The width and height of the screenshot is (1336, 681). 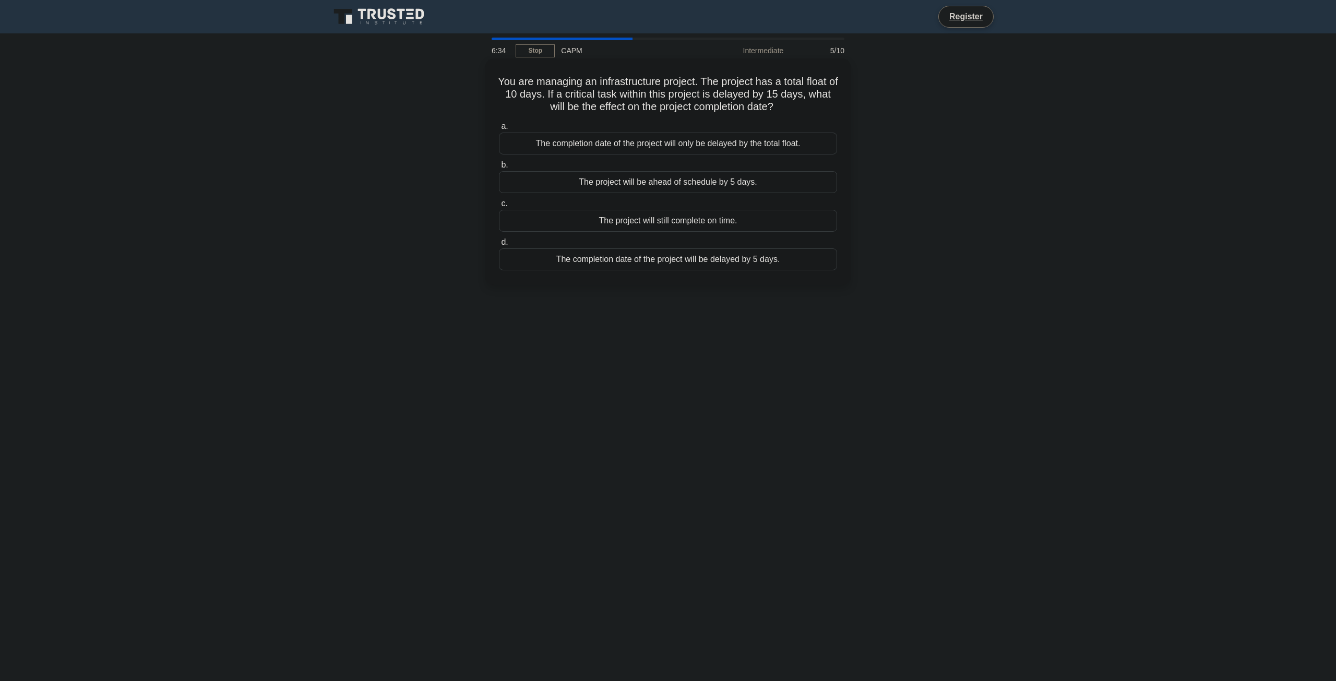 What do you see at coordinates (668, 182) in the screenshot?
I see `div: The project will be ahead of schedule by 5 days.` at bounding box center [668, 182].